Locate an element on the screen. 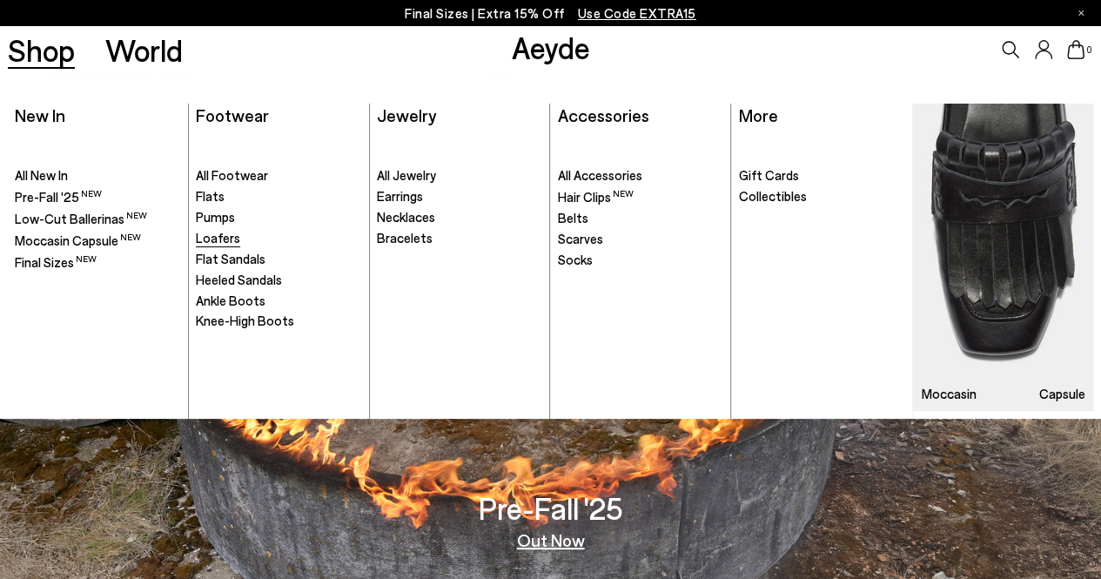 Image resolution: width=1101 pixels, height=579 pixels. span: Belts is located at coordinates (573, 218).